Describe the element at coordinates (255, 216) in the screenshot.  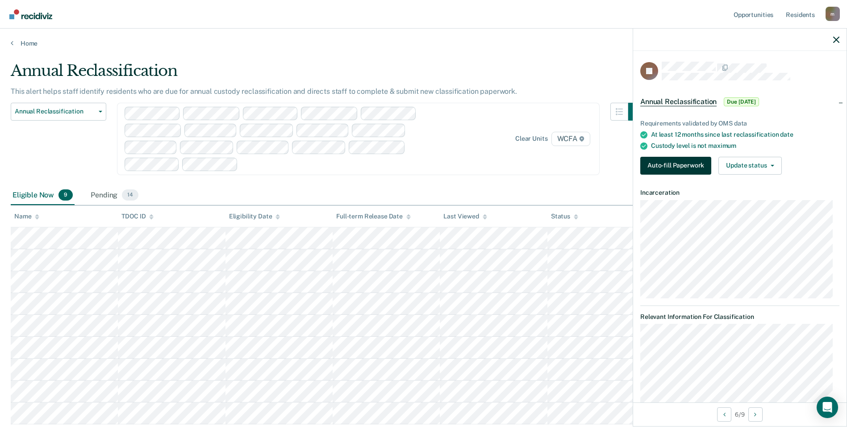
I see `div: Eligibility Date` at that location.